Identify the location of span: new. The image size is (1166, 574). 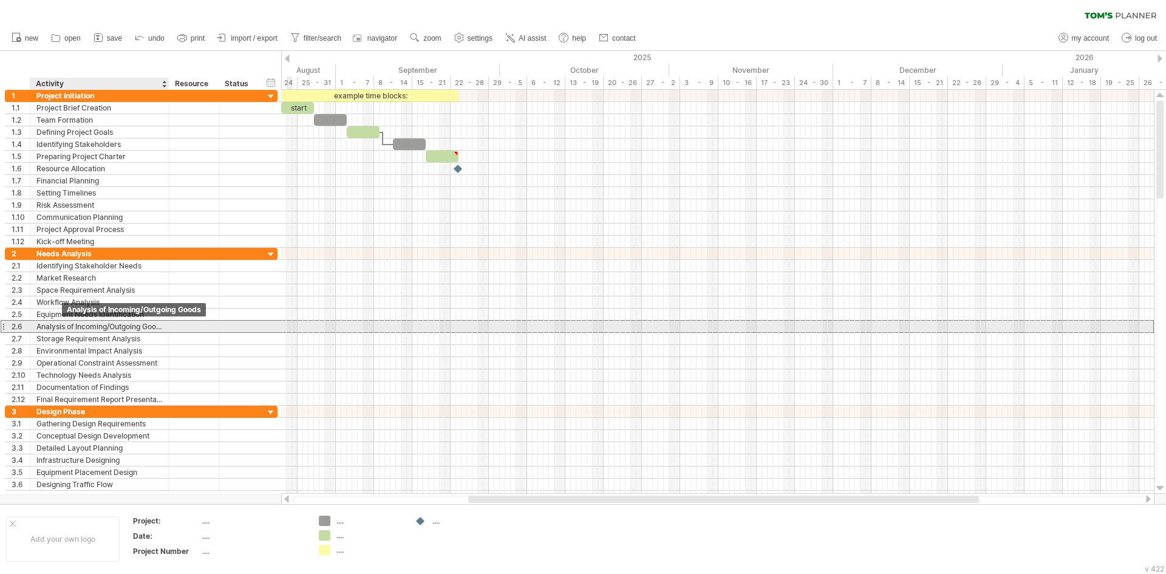
(32, 38).